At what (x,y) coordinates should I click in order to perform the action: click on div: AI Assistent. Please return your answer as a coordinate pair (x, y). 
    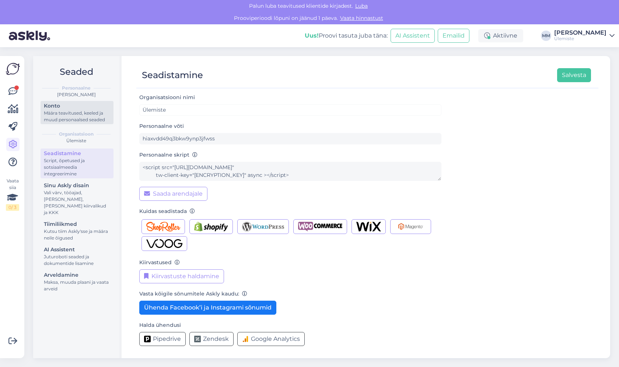
    Looking at the image, I should click on (77, 249).